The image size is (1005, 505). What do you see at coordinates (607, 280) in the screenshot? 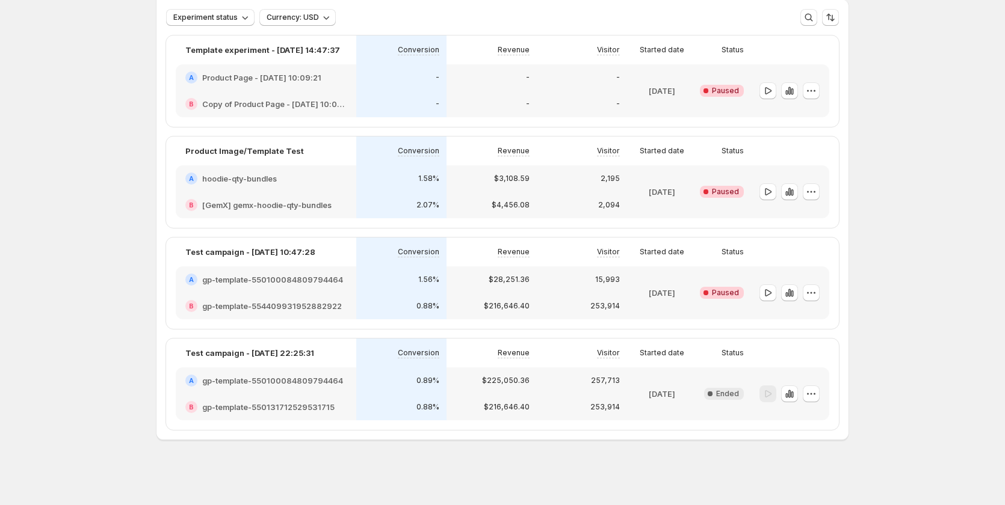
I see `p: 15,993` at bounding box center [607, 280].